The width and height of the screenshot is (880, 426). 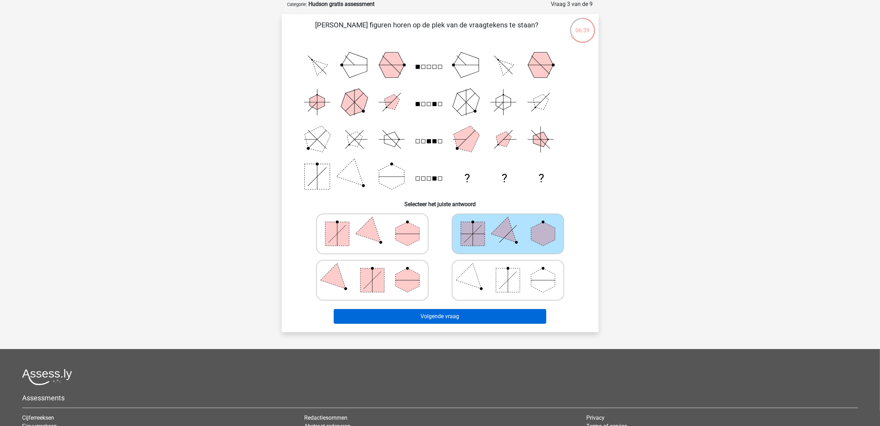 What do you see at coordinates (325, 417) in the screenshot?
I see `a: Redactiesommen` at bounding box center [325, 417].